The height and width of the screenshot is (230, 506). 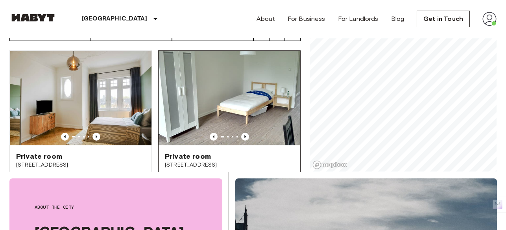 What do you see at coordinates (81, 98) in the screenshot?
I see `img: Marketing picture of unit DE-03-001-002-01HF` at bounding box center [81, 98].